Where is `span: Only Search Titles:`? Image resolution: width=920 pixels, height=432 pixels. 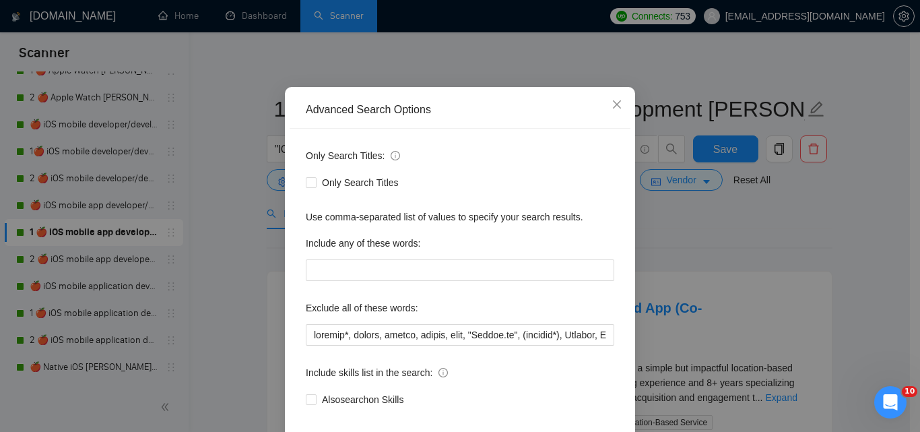 span: Only Search Titles: is located at coordinates (353, 156).